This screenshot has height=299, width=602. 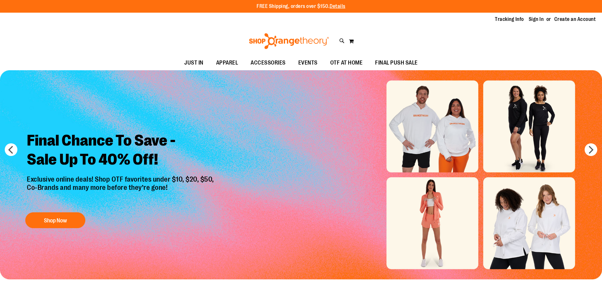 What do you see at coordinates (268, 63) in the screenshot?
I see `a: ACCESSORIES` at bounding box center [268, 63].